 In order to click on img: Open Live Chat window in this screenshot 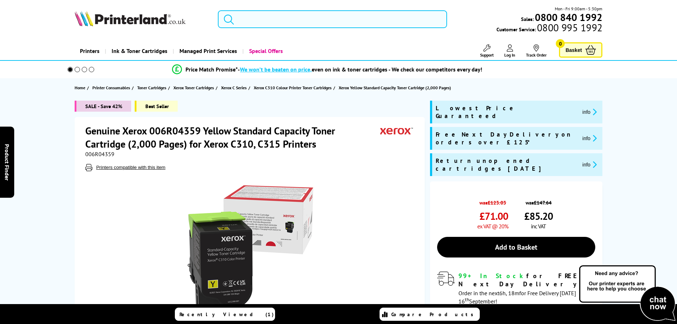, I will do `click(627, 293)`.